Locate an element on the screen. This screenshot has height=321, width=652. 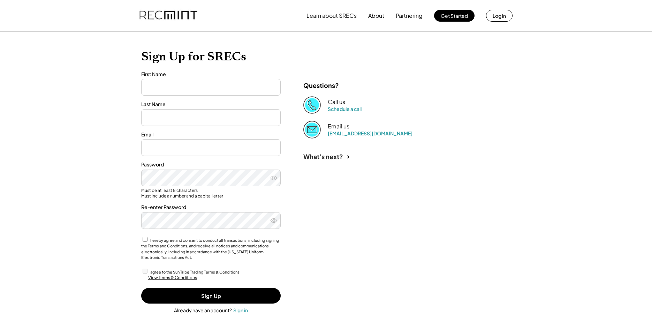
div: Questions? is located at coordinates (321, 85).